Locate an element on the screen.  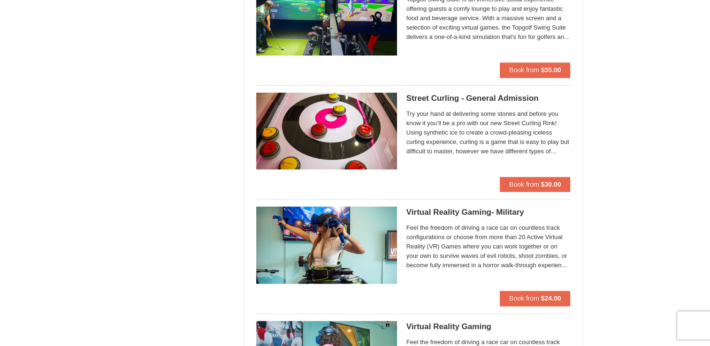
img: 15390471-88-44377514.jpg is located at coordinates (327, 131).